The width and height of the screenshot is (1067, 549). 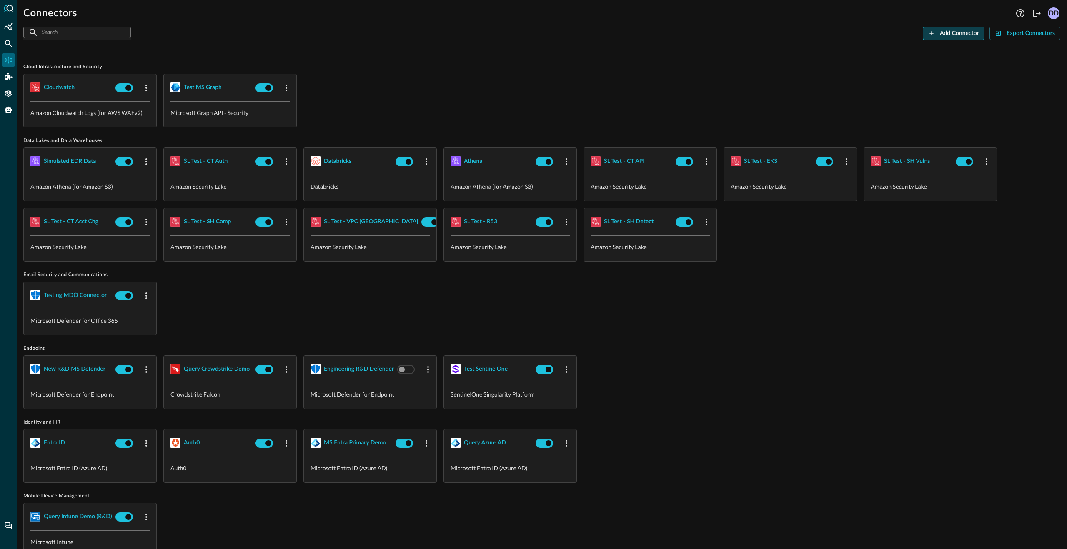 I want to click on h1: Connectors, so click(x=50, y=13).